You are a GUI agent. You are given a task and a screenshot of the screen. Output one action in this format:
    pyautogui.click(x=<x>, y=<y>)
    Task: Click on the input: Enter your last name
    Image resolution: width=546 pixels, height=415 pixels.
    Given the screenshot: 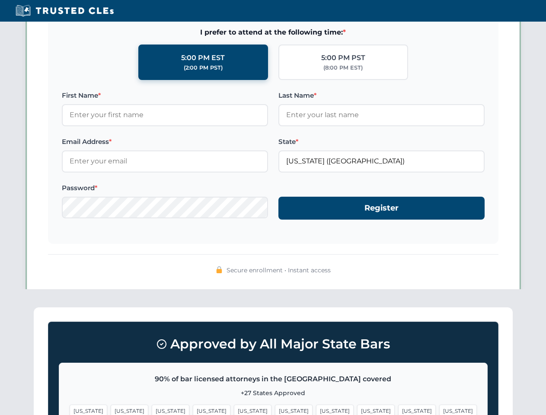 What is the action you would take?
    pyautogui.click(x=381, y=115)
    